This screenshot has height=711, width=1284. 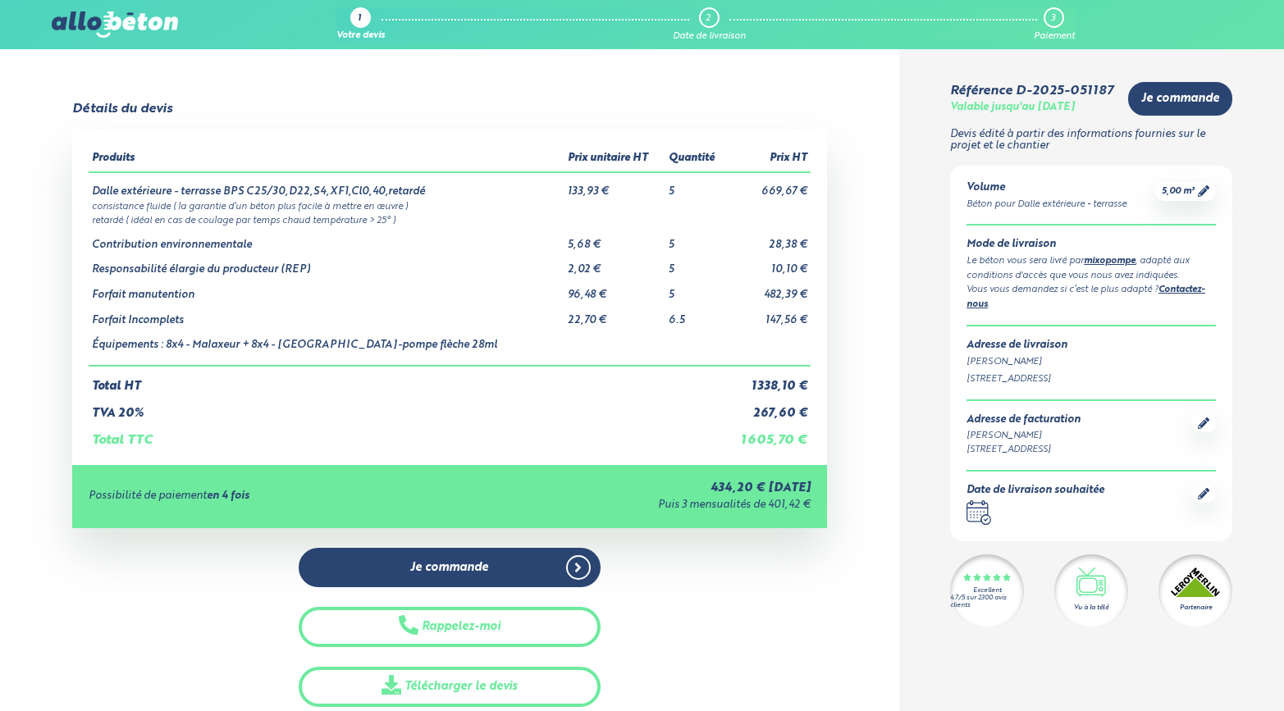 I want to click on div: Adresse de livraison, so click(x=1091, y=345).